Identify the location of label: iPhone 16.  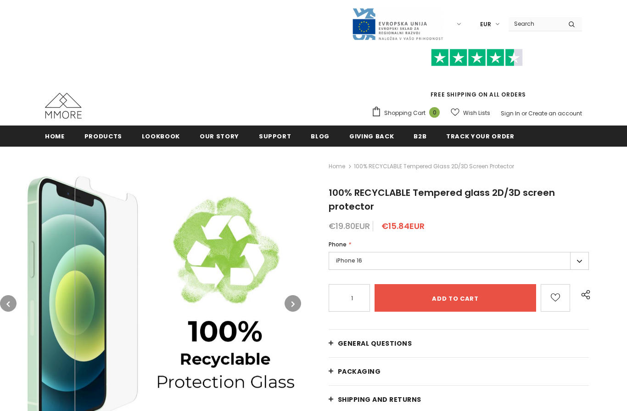
(459, 260).